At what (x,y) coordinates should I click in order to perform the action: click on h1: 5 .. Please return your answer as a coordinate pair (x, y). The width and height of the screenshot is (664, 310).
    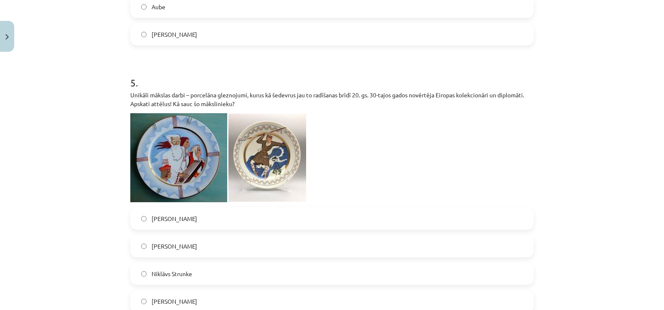
    Looking at the image, I should click on (332, 75).